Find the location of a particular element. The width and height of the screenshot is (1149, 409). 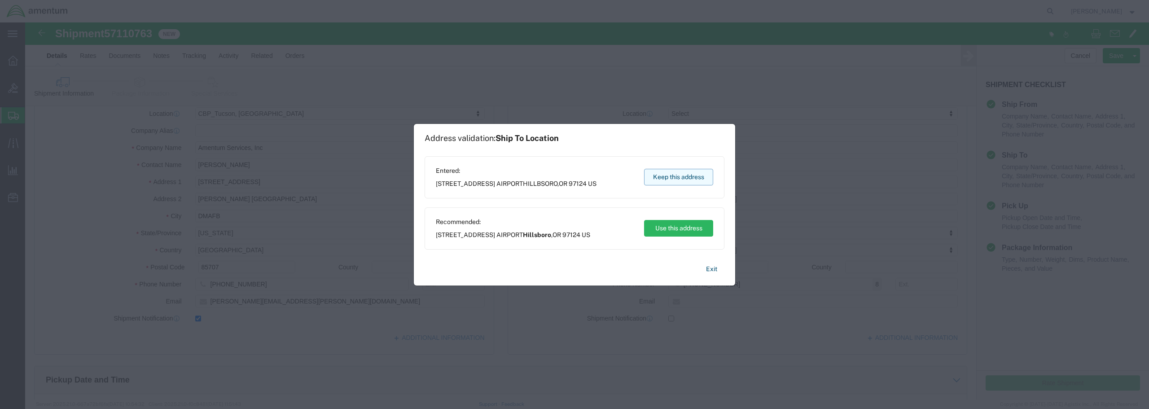

h1: Address validation: is located at coordinates (492, 138).